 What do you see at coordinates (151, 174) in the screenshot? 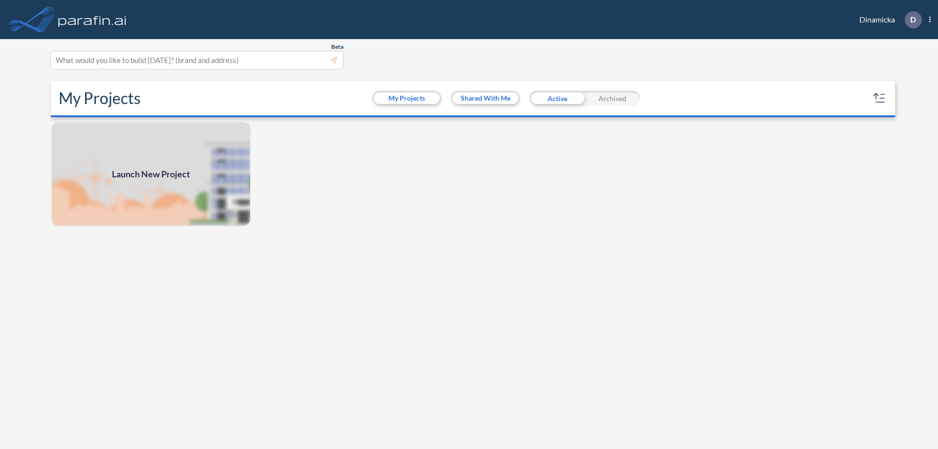
I see `span: Launch New Project` at bounding box center [151, 174].